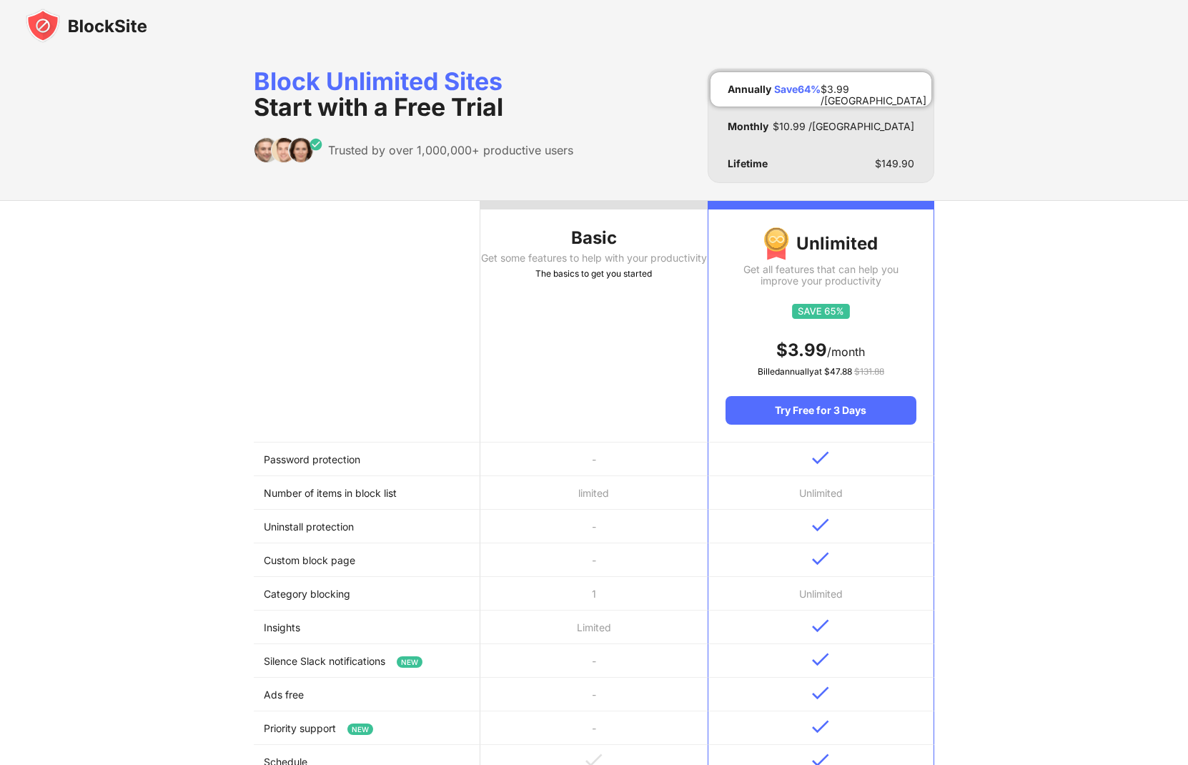 The image size is (1188, 765). Describe the element at coordinates (748, 127) in the screenshot. I see `div: Monthly` at that location.